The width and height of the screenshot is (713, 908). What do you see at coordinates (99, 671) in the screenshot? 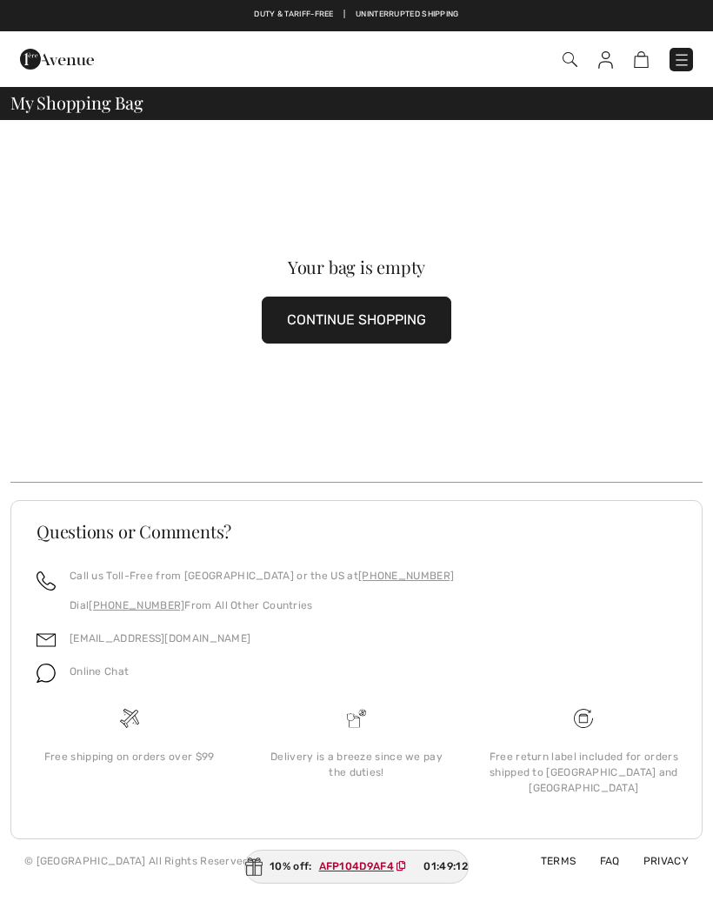
I see `span: Online Chat` at bounding box center [99, 671].